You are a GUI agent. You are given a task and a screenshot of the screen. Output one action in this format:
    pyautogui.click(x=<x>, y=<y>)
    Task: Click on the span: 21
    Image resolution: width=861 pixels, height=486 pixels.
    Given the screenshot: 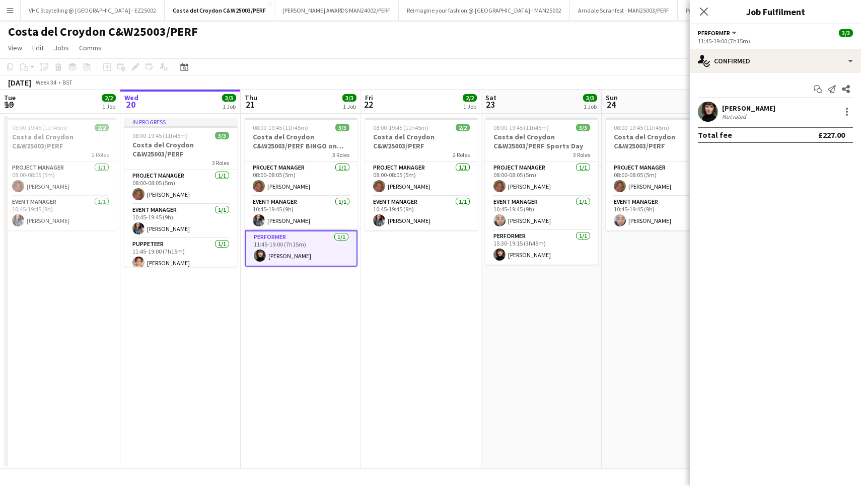 What is the action you would take?
    pyautogui.click(x=250, y=104)
    